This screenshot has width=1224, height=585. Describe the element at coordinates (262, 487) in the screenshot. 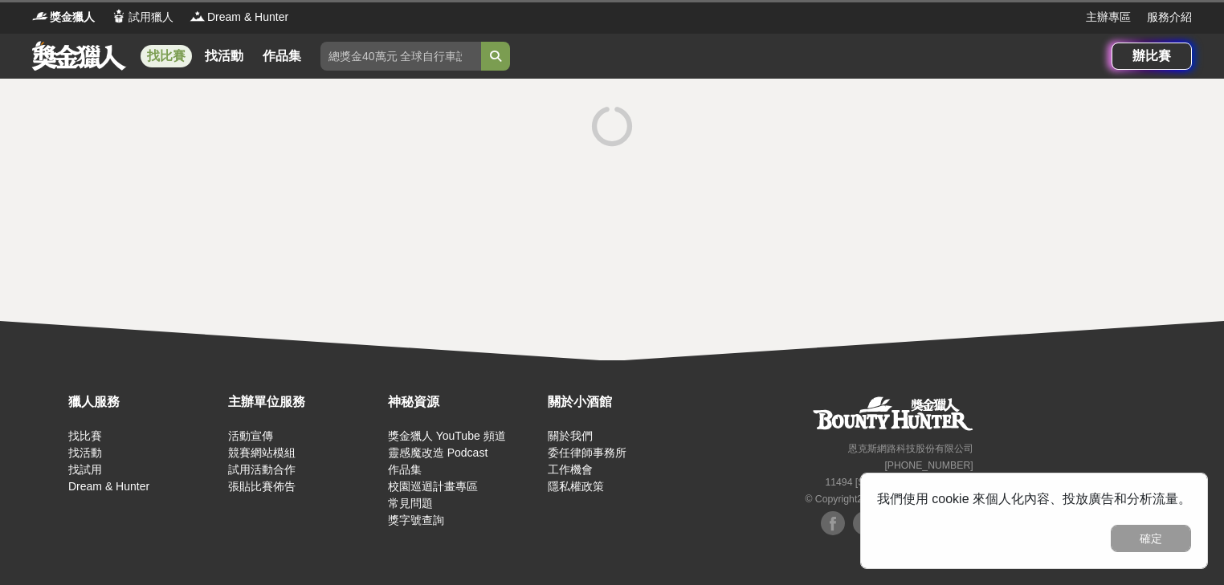

I see `a: 張貼比賽佈告` at that location.